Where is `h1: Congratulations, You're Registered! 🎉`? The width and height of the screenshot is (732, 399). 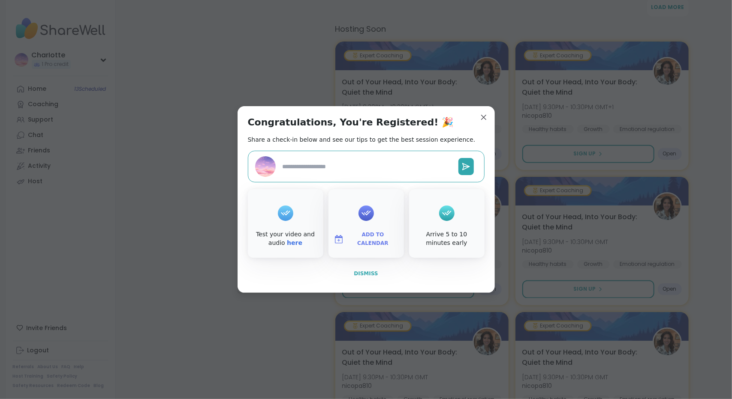
h1: Congratulations, You're Registered! 🎉 is located at coordinates (351, 123).